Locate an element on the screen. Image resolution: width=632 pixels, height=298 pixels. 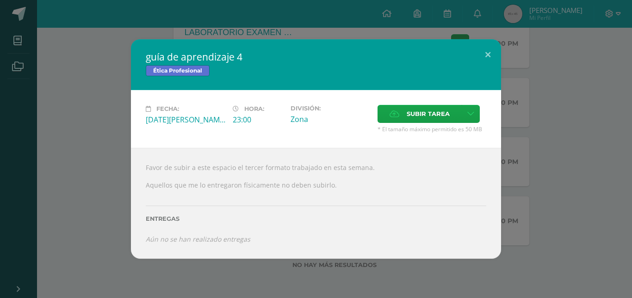
span: * El tamaño máximo permitido es 50 MB is located at coordinates (431, 129).